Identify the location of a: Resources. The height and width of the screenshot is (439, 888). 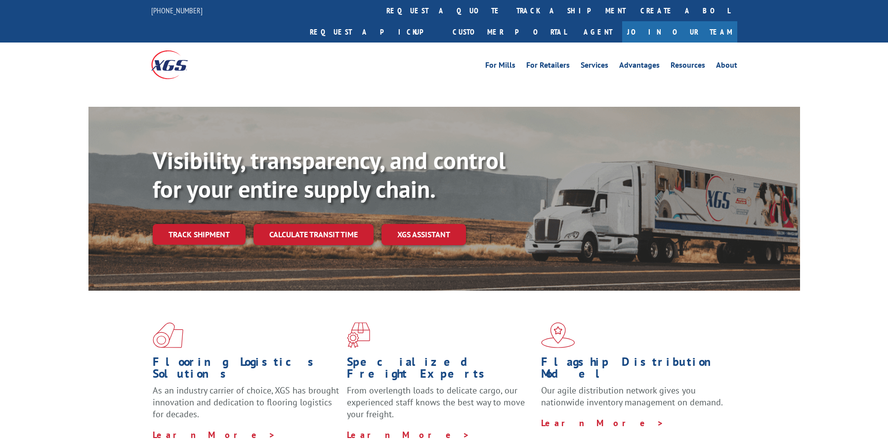
(688, 67).